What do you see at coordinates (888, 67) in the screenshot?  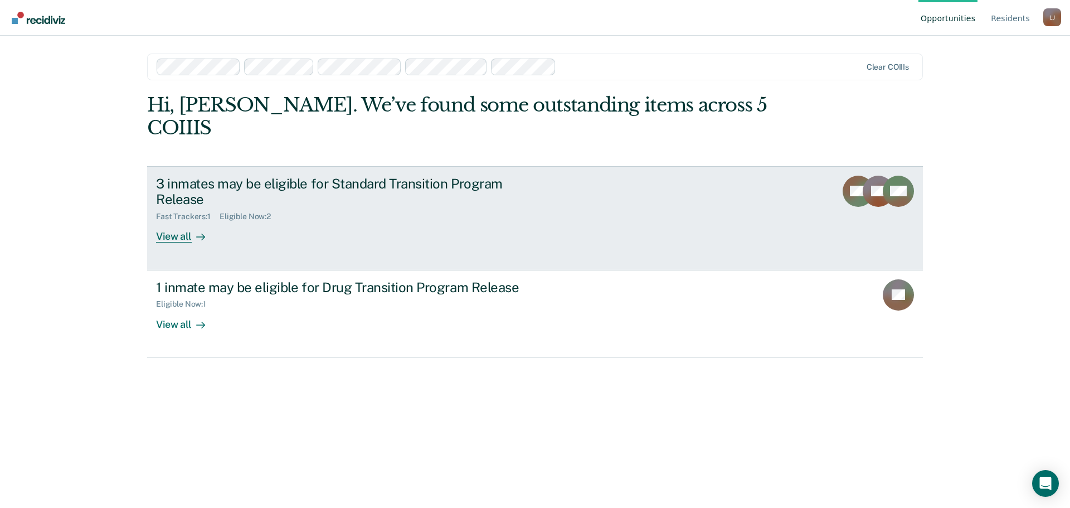 I see `div: Clear COIIIs` at bounding box center [888, 67].